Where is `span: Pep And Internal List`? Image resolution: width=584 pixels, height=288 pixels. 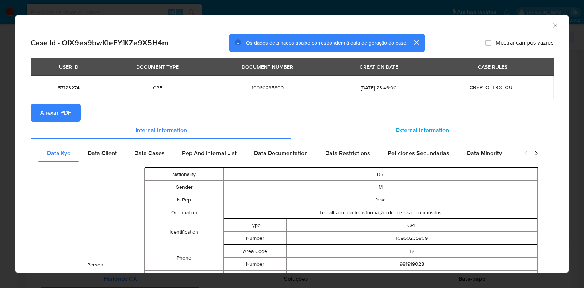
span: Pep And Internal List is located at coordinates (209, 153).